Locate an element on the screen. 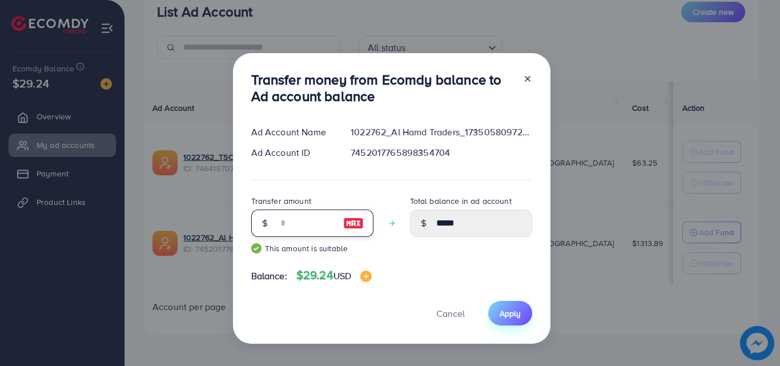 Image resolution: width=780 pixels, height=366 pixels. div: Ad Account ID is located at coordinates (292, 152).